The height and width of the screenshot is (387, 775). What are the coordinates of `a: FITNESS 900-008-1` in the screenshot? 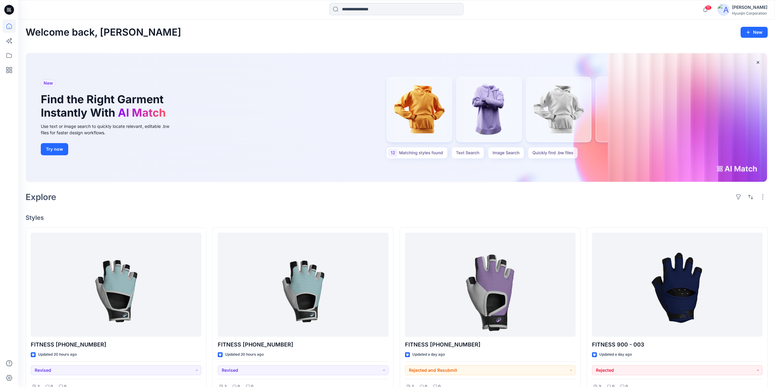 It's located at (490, 285).